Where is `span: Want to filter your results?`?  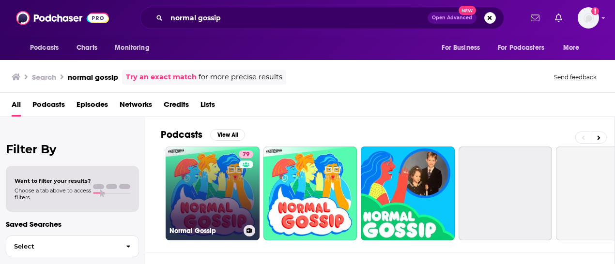
span: Want to filter your results? is located at coordinates (53, 181).